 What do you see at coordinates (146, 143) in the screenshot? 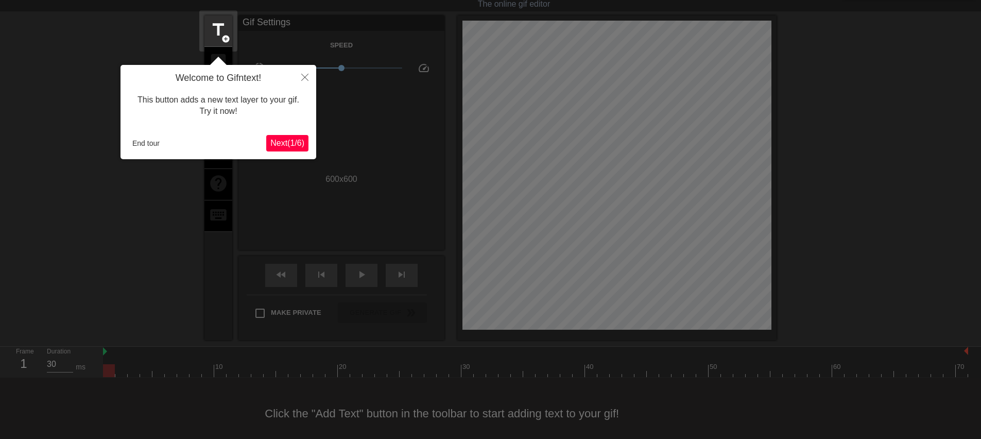
I see `button: End tour` at bounding box center [146, 143].